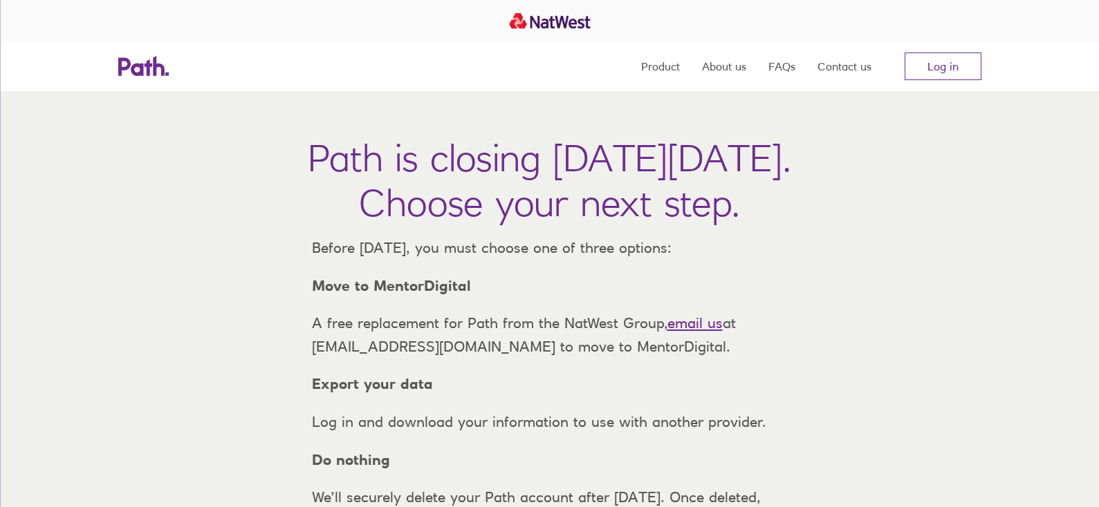 Image resolution: width=1099 pixels, height=507 pixels. Describe the element at coordinates (550, 422) in the screenshot. I see `p: Log in and download your information to use with another provider.` at that location.